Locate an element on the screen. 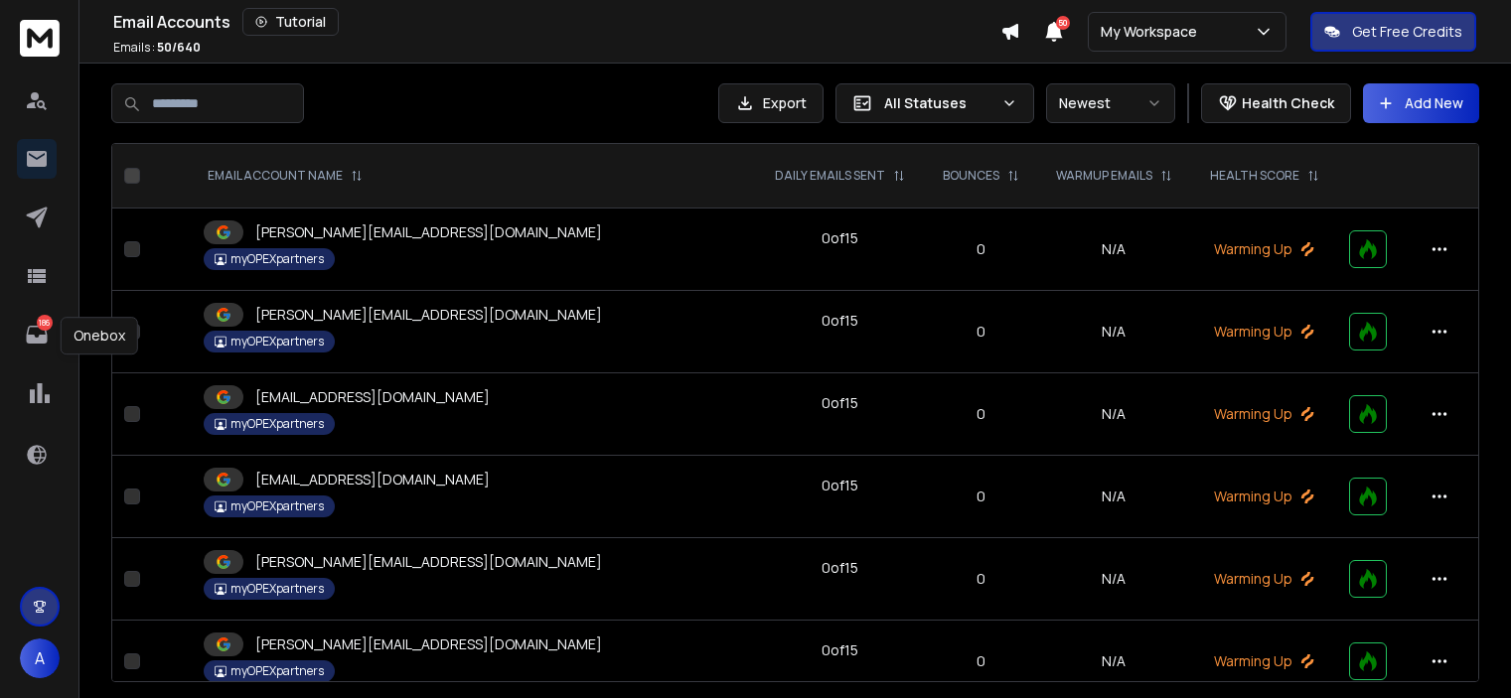 This screenshot has width=1511, height=698. p: DAILY EMAILS SENT is located at coordinates (829, 176).